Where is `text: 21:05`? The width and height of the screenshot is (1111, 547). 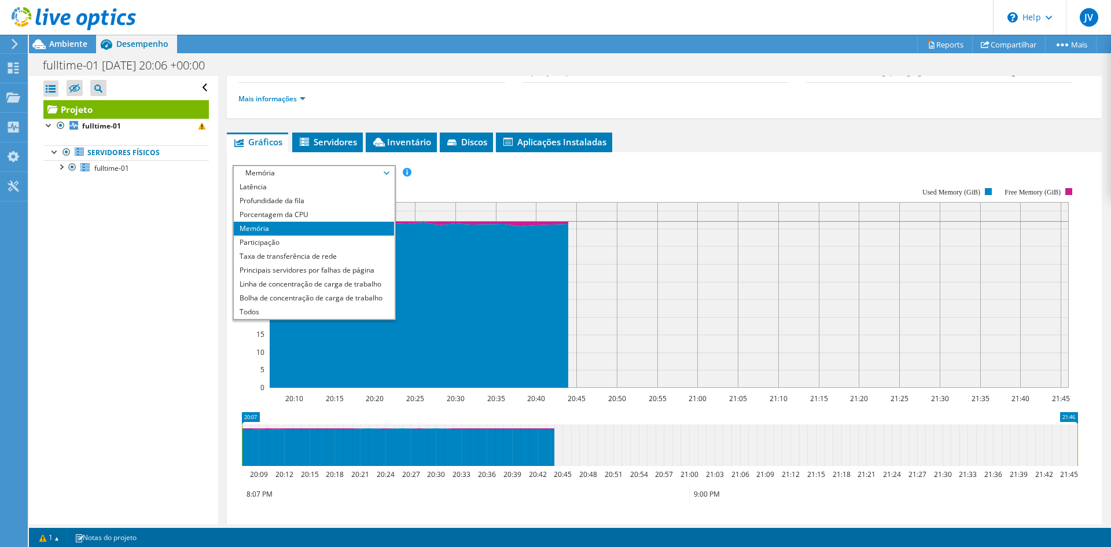
text: 21:05 is located at coordinates (738, 398).